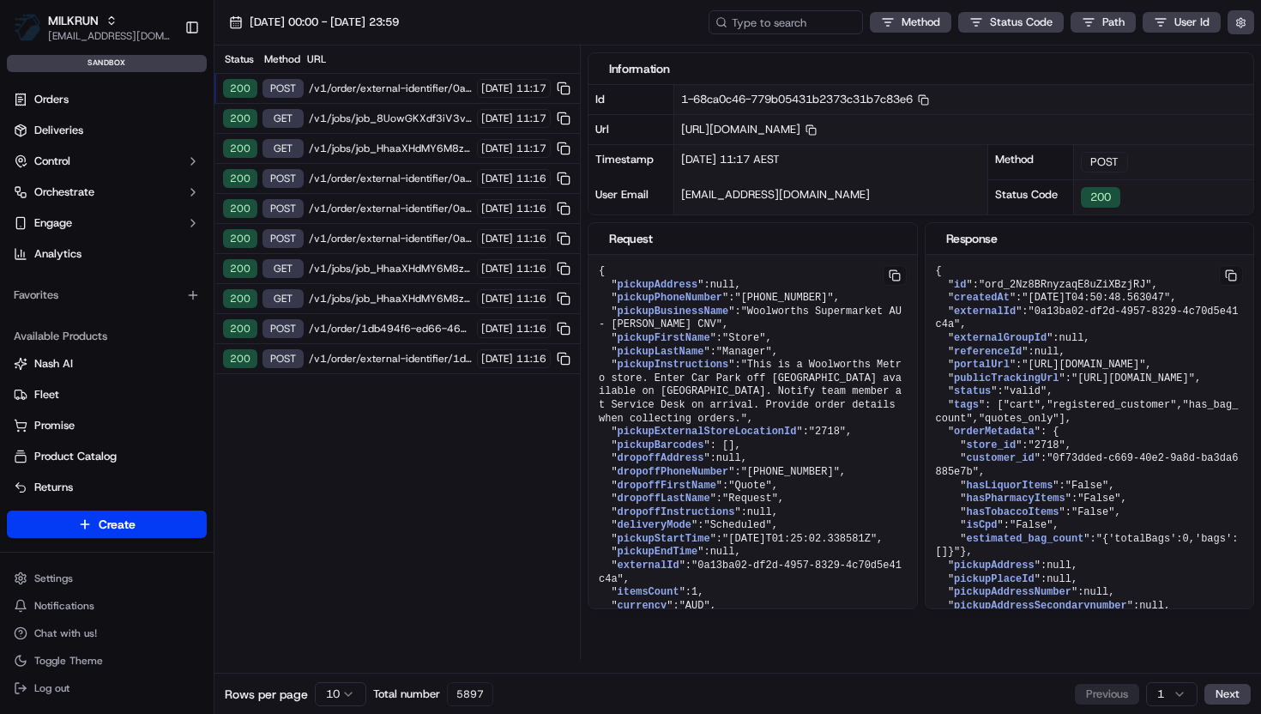 This screenshot has width=1261, height=714. I want to click on button: Notifications, so click(106, 606).